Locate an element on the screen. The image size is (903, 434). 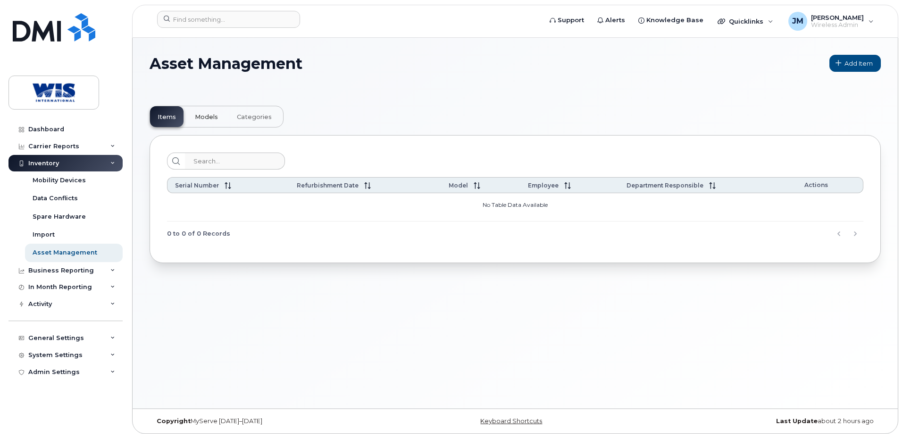
span: Department Responsible is located at coordinates (665, 185).